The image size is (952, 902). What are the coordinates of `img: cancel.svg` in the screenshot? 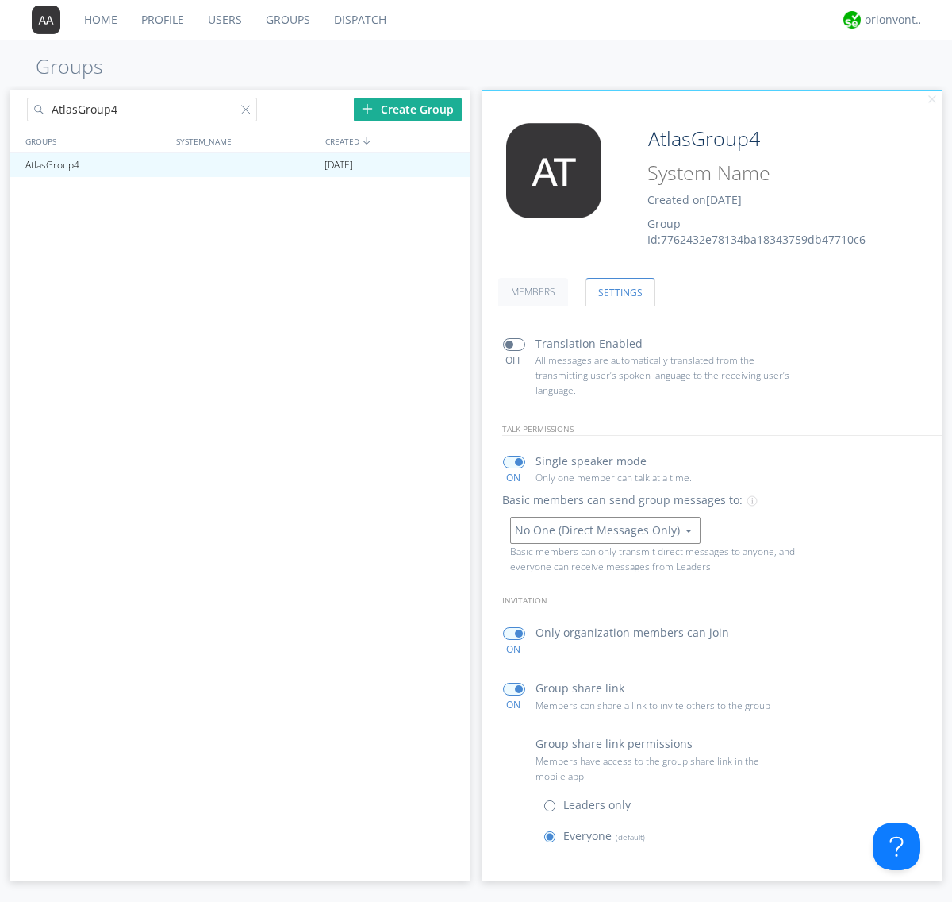 It's located at (933, 100).